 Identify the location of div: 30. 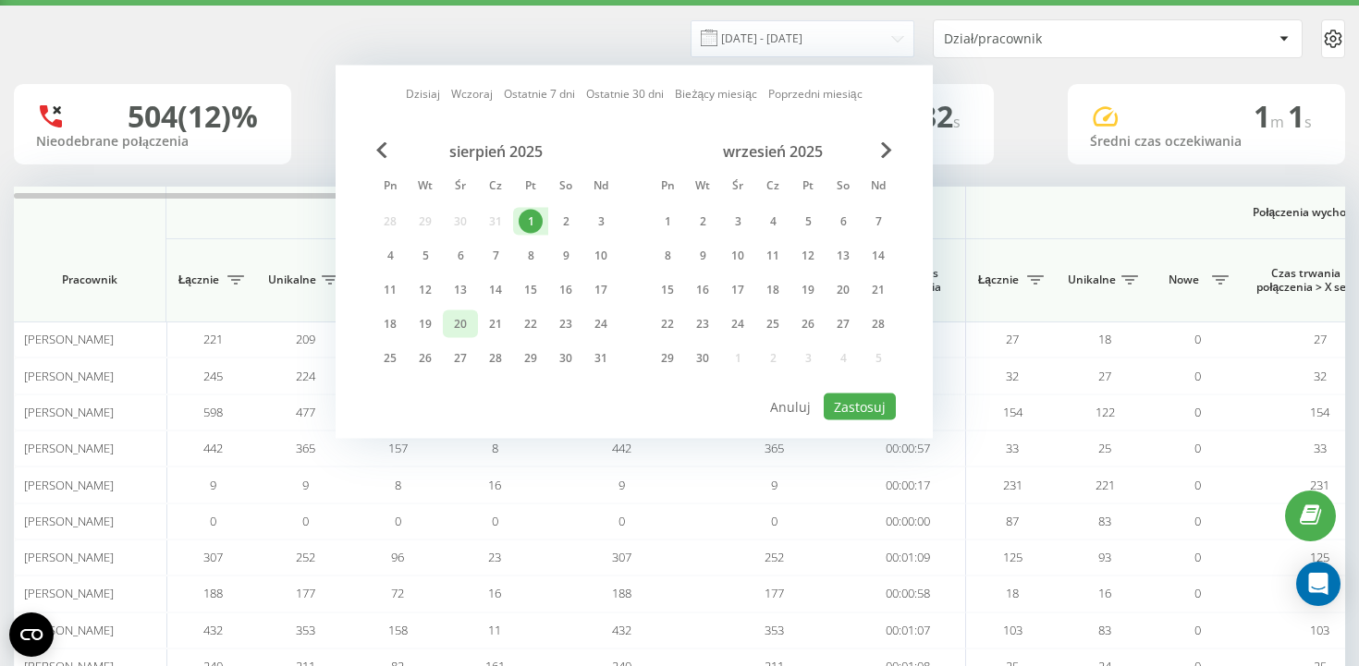
(566, 359).